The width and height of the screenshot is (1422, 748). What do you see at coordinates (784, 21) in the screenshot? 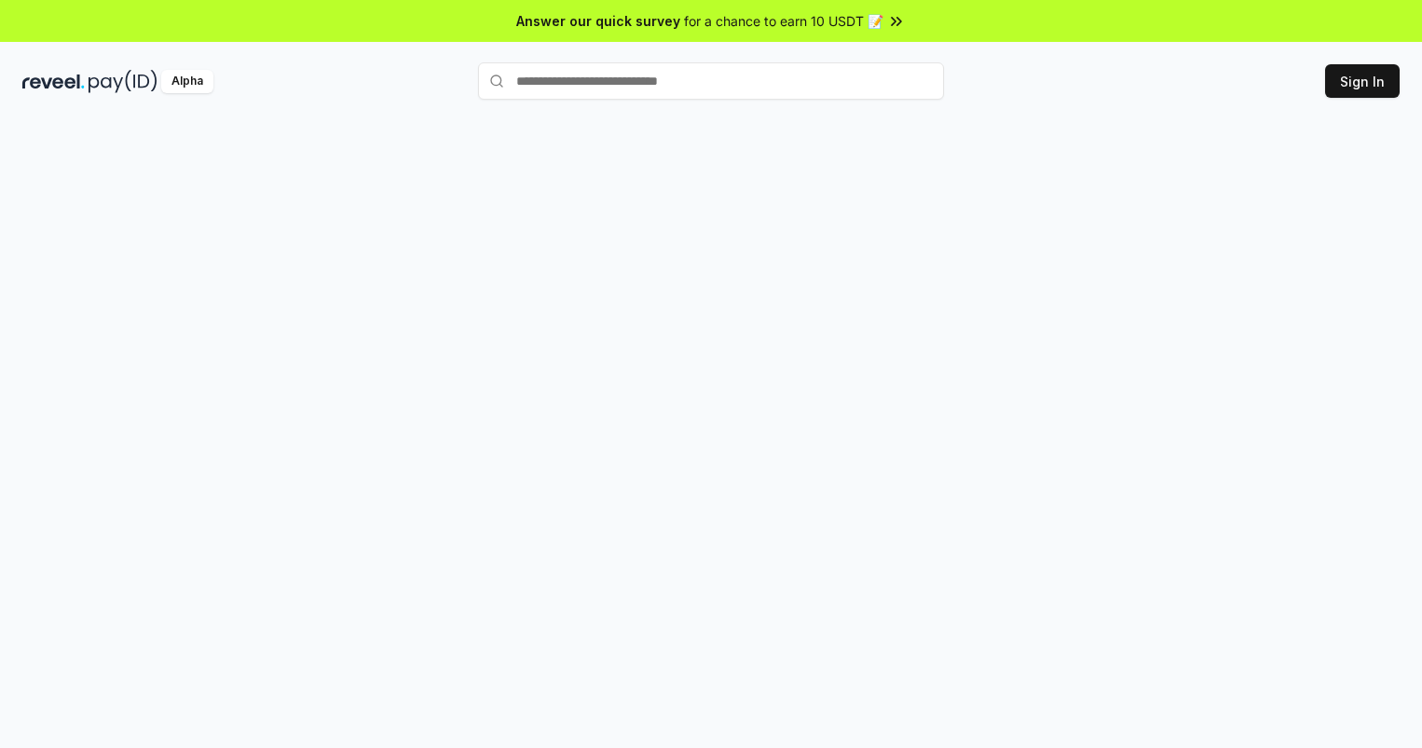
I see `span: for a chance to earn 10 USDT 📝` at bounding box center [784, 21].